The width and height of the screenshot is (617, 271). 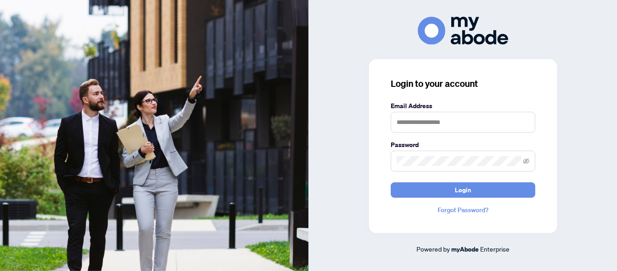 What do you see at coordinates (463, 30) in the screenshot?
I see `img: ma-logo` at bounding box center [463, 30].